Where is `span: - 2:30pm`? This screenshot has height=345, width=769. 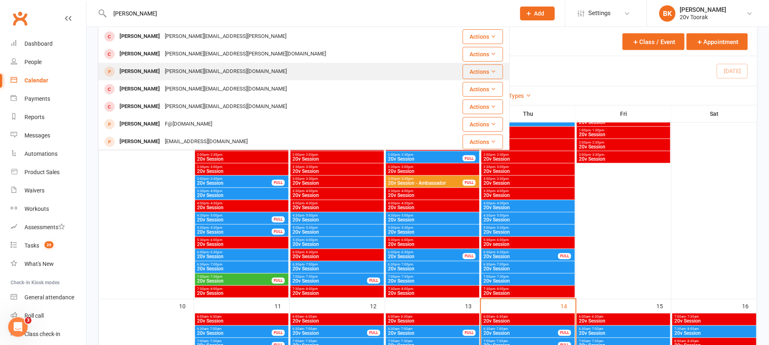
span: - 2:30pm is located at coordinates (215, 155).